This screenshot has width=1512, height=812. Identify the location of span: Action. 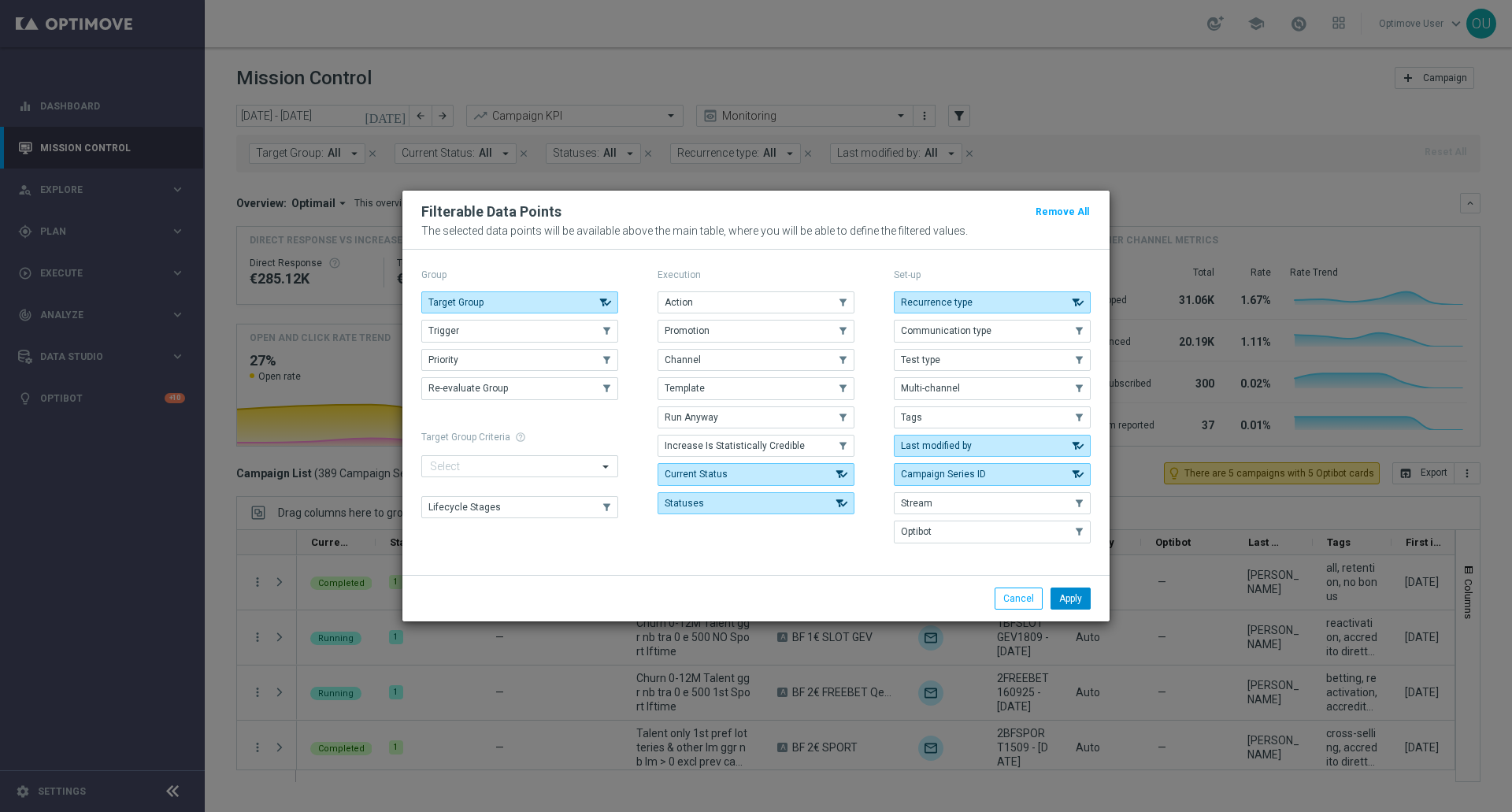
(679, 302).